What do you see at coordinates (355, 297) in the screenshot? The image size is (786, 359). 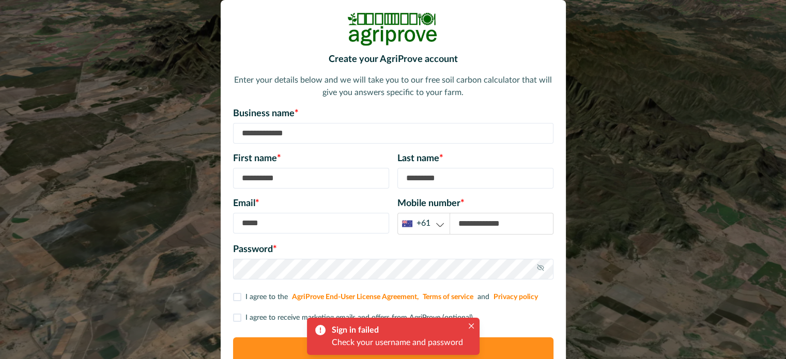 I see `a: AgriProve End-User License Agreement,` at bounding box center [355, 297].